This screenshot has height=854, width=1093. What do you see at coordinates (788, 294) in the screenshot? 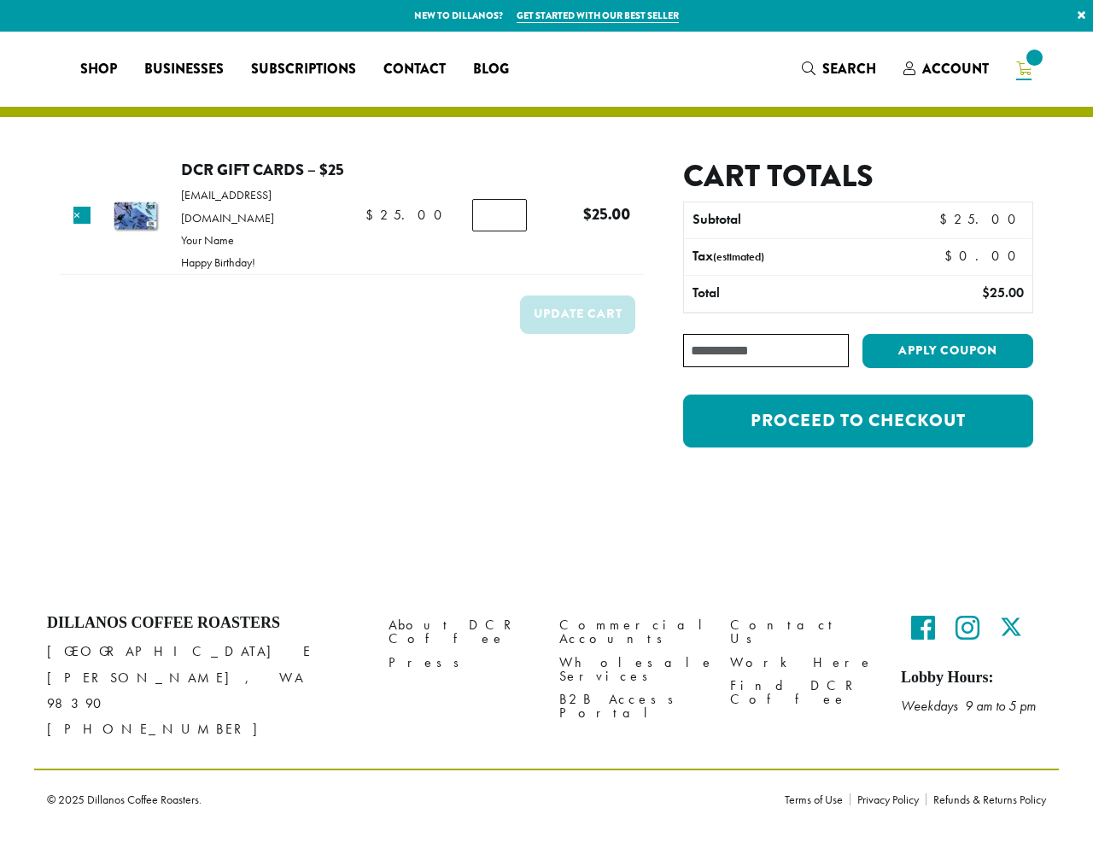
I see `th: Total` at bounding box center [788, 294].